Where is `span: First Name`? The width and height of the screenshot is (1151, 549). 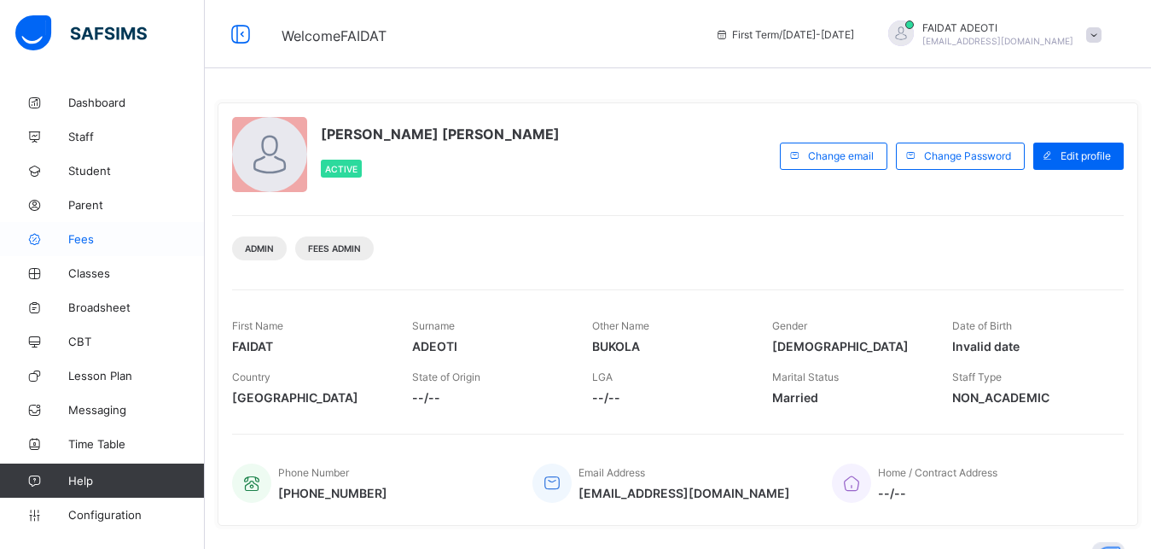
span: First Name is located at coordinates (258, 325).